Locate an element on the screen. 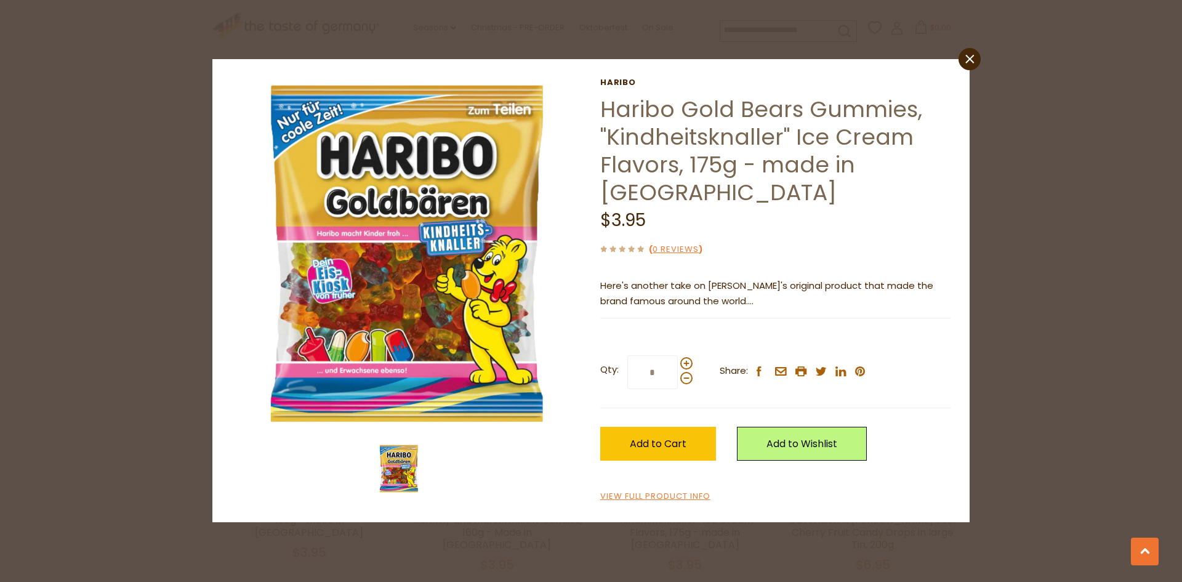 The image size is (1182, 582). a: Add to Wishlist is located at coordinates (802, 443).